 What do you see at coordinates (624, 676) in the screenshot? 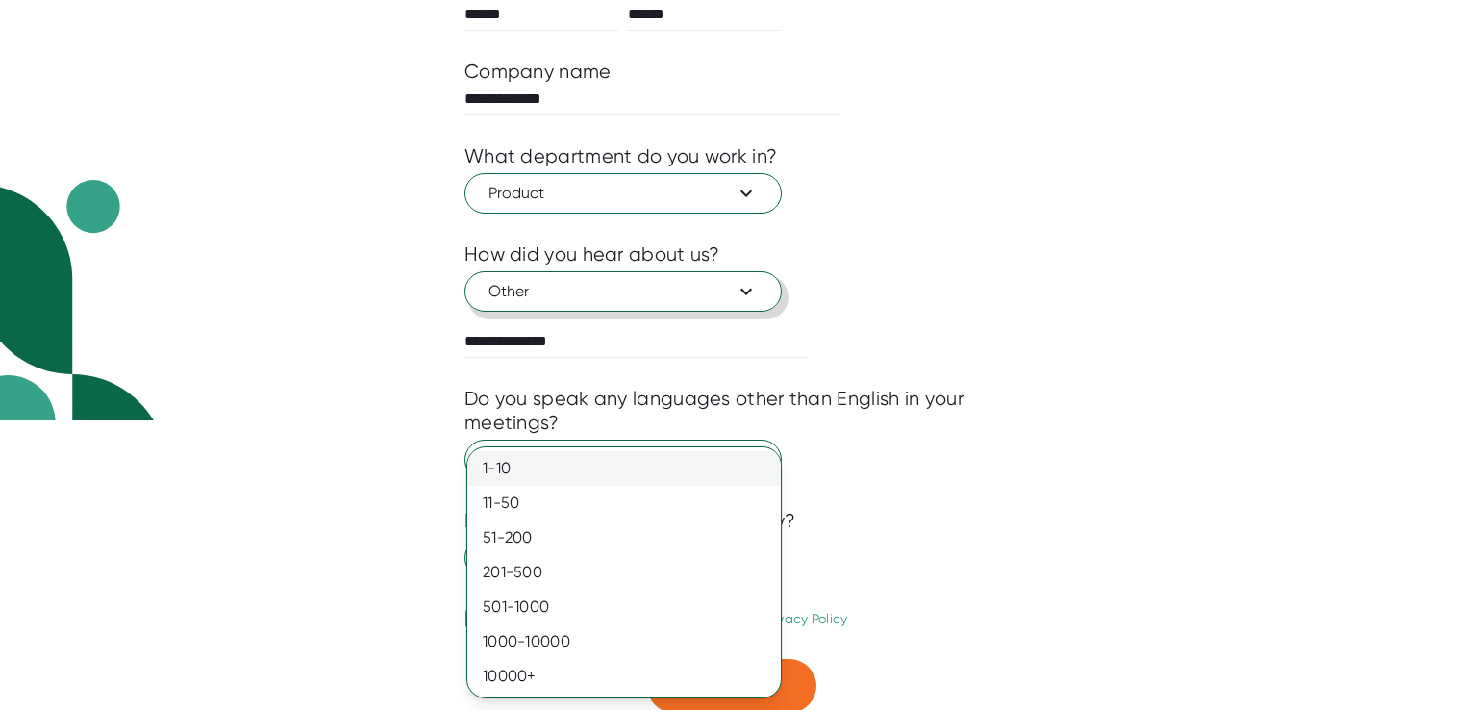
I see `div: 10000+` at bounding box center [624, 676].